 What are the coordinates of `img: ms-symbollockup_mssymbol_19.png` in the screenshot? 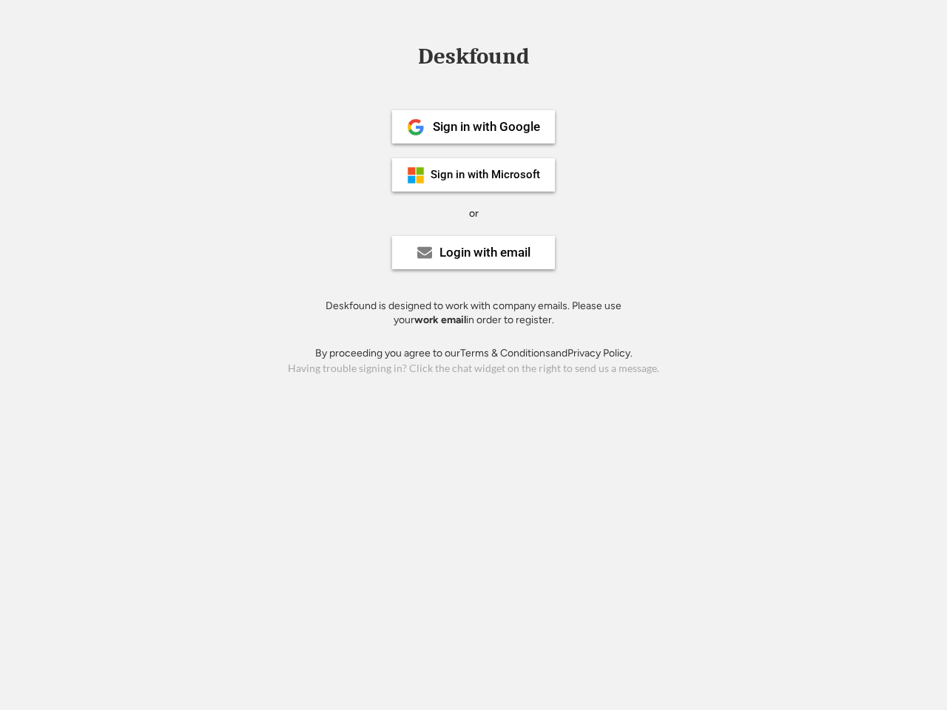 It's located at (416, 175).